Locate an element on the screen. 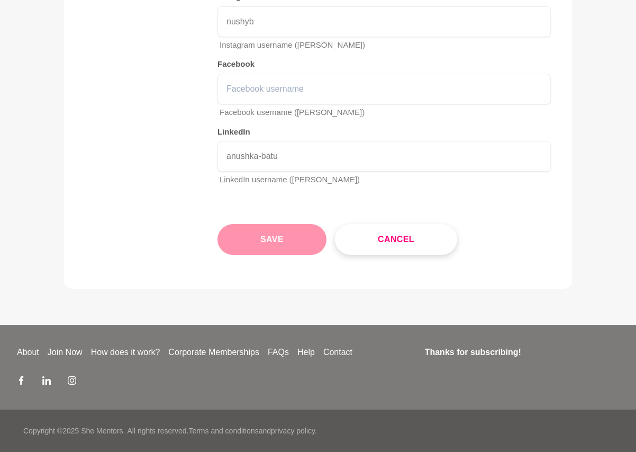 This screenshot has height=452, width=636. a: Facebook is located at coordinates (21, 382).